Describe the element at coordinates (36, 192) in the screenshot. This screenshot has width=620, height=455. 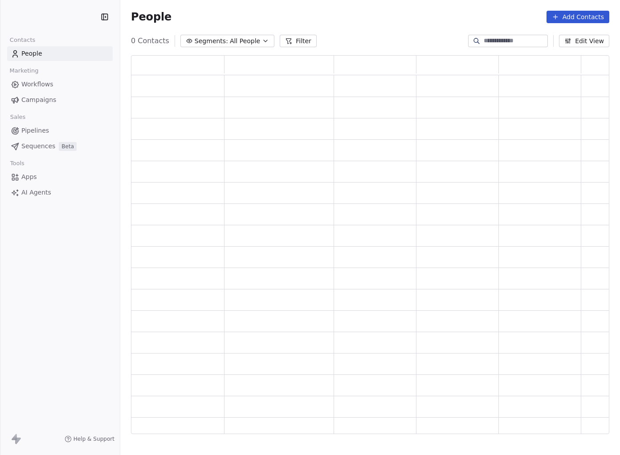
I see `span: AI Agents` at that location.